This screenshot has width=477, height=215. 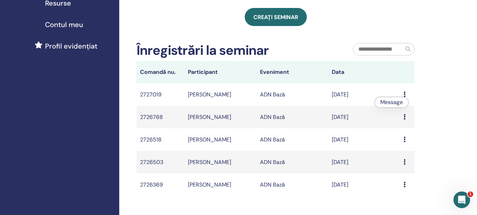 What do you see at coordinates (161, 162) in the screenshot?
I see `td: 2726503` at bounding box center [161, 162].